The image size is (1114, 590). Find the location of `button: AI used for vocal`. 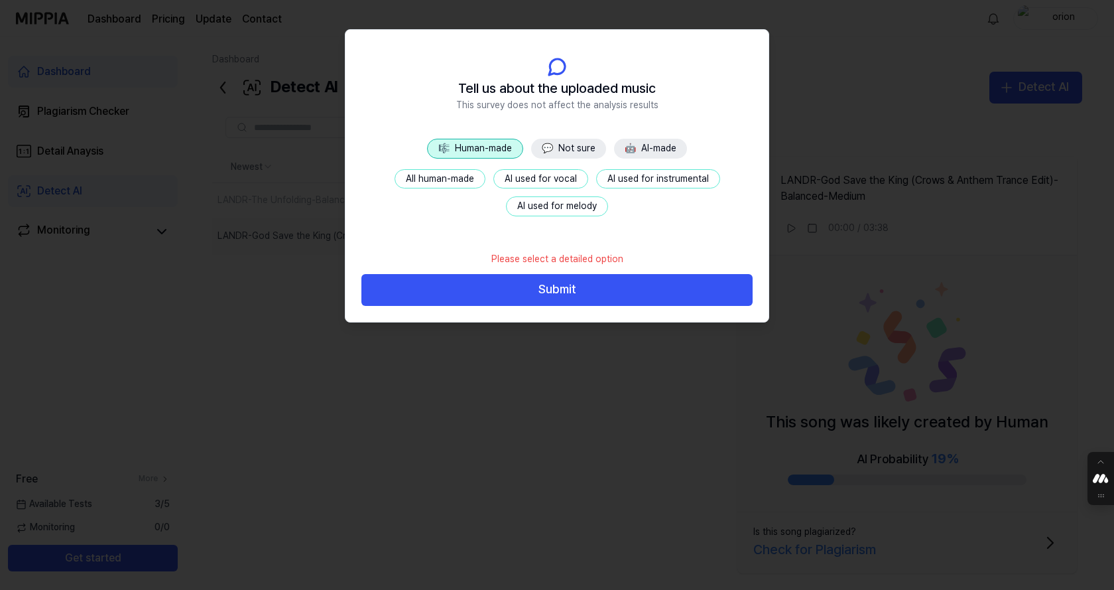

button: AI used for vocal is located at coordinates (540, 179).